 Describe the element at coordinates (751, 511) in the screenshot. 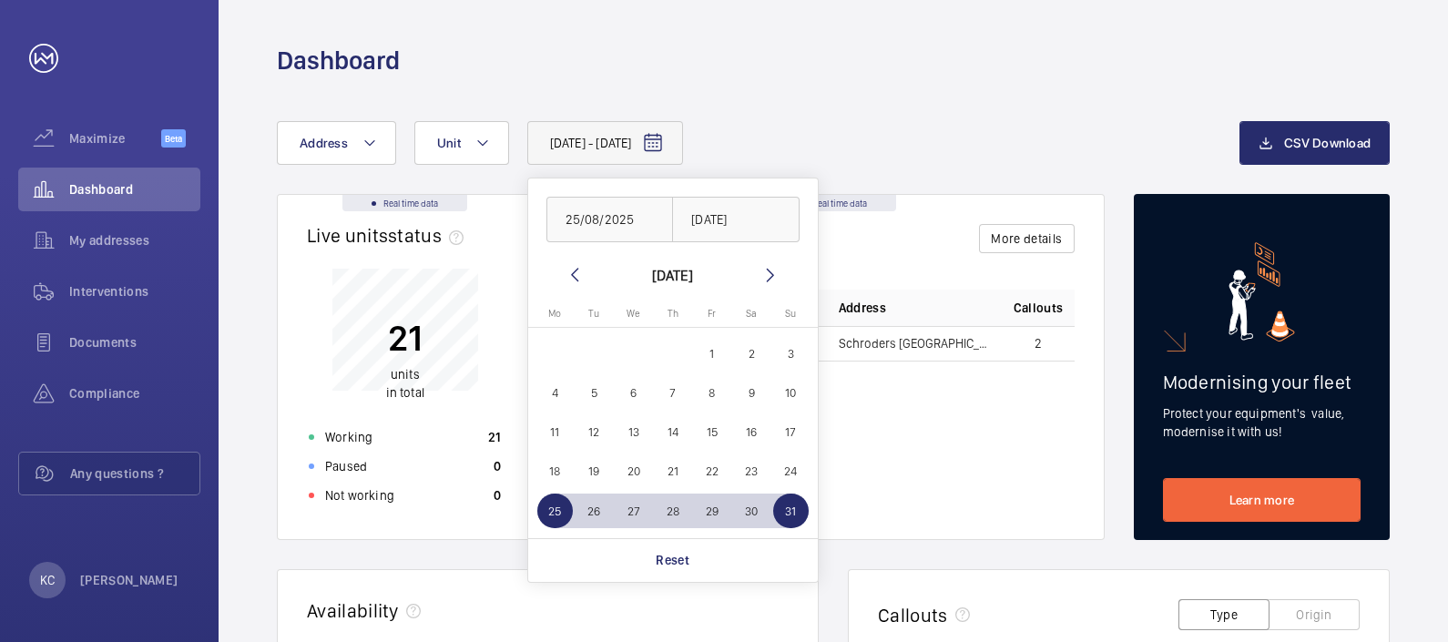

I see `button: August 30, 2025` at that location.